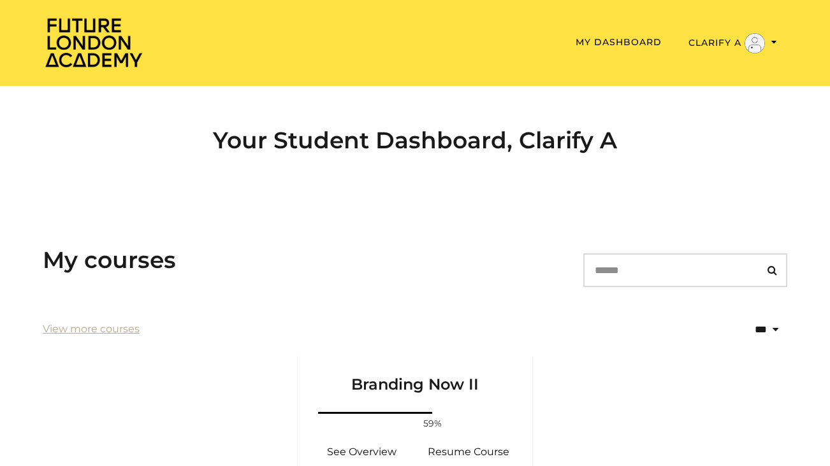 The height and width of the screenshot is (466, 830). I want to click on a: My Dashboard, so click(618, 42).